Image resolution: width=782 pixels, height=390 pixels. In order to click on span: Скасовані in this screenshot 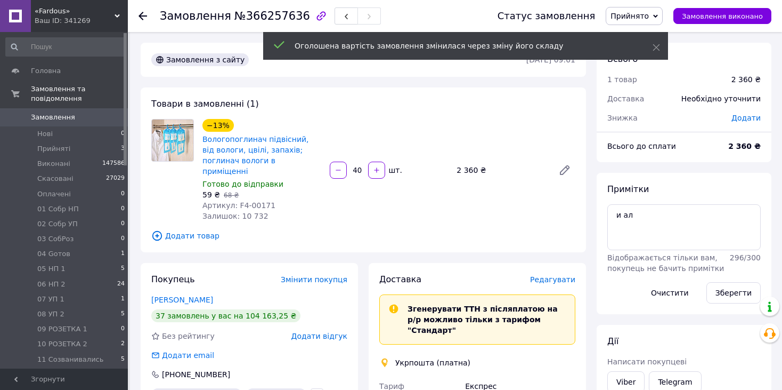, I will do `click(55, 179)`.